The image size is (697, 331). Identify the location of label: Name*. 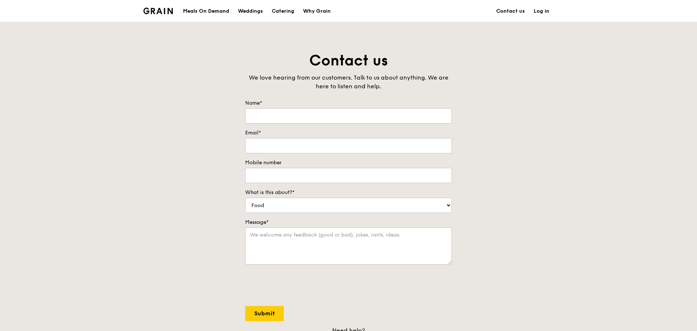
(348, 103).